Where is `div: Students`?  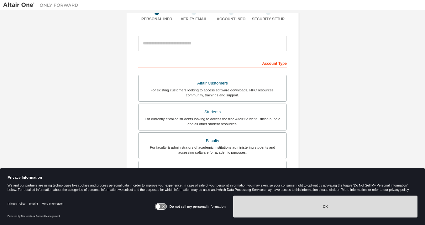 div: Students is located at coordinates (212, 112).